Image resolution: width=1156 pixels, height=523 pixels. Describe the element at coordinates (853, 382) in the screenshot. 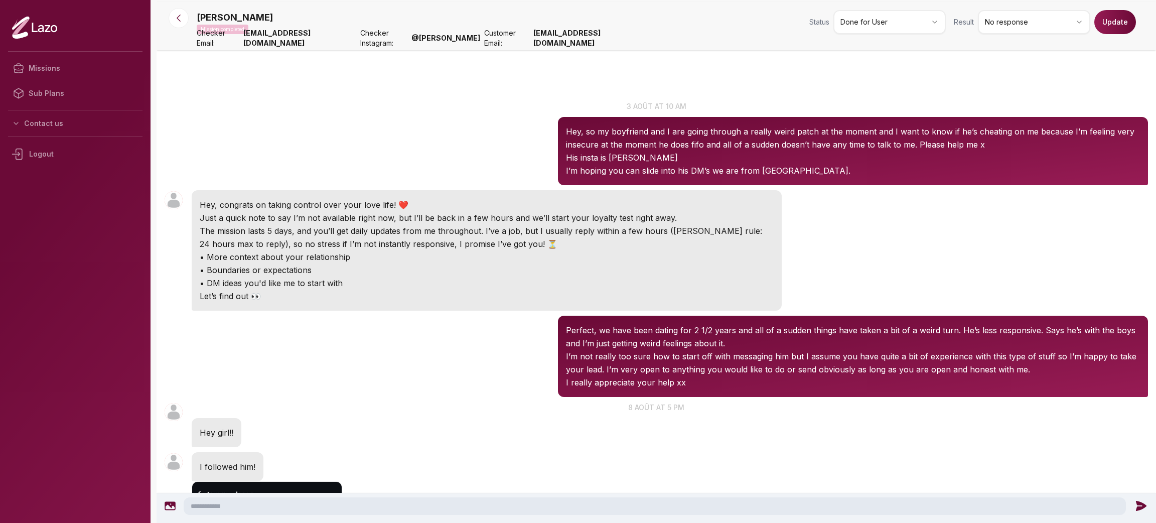

I see `p: I really appreciate your help xx` at that location.